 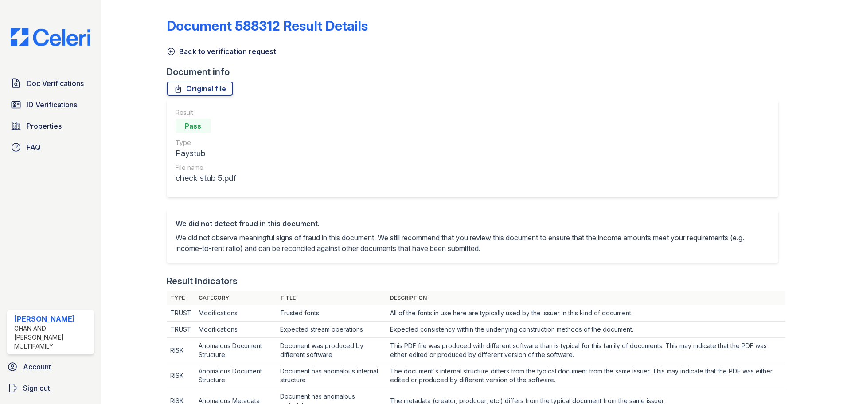 I want to click on div: Result Indicators, so click(x=202, y=281).